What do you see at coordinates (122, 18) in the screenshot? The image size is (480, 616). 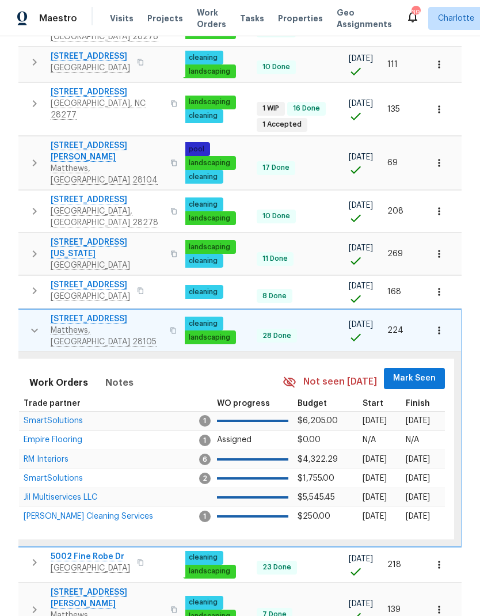 I see `span: Visits` at bounding box center [122, 18].